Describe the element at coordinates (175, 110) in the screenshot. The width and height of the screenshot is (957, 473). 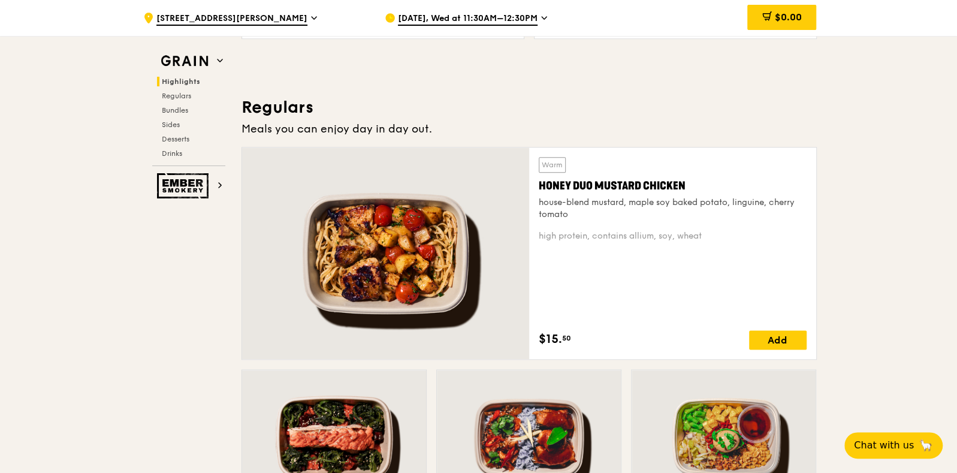
I see `span: Bundles` at that location.